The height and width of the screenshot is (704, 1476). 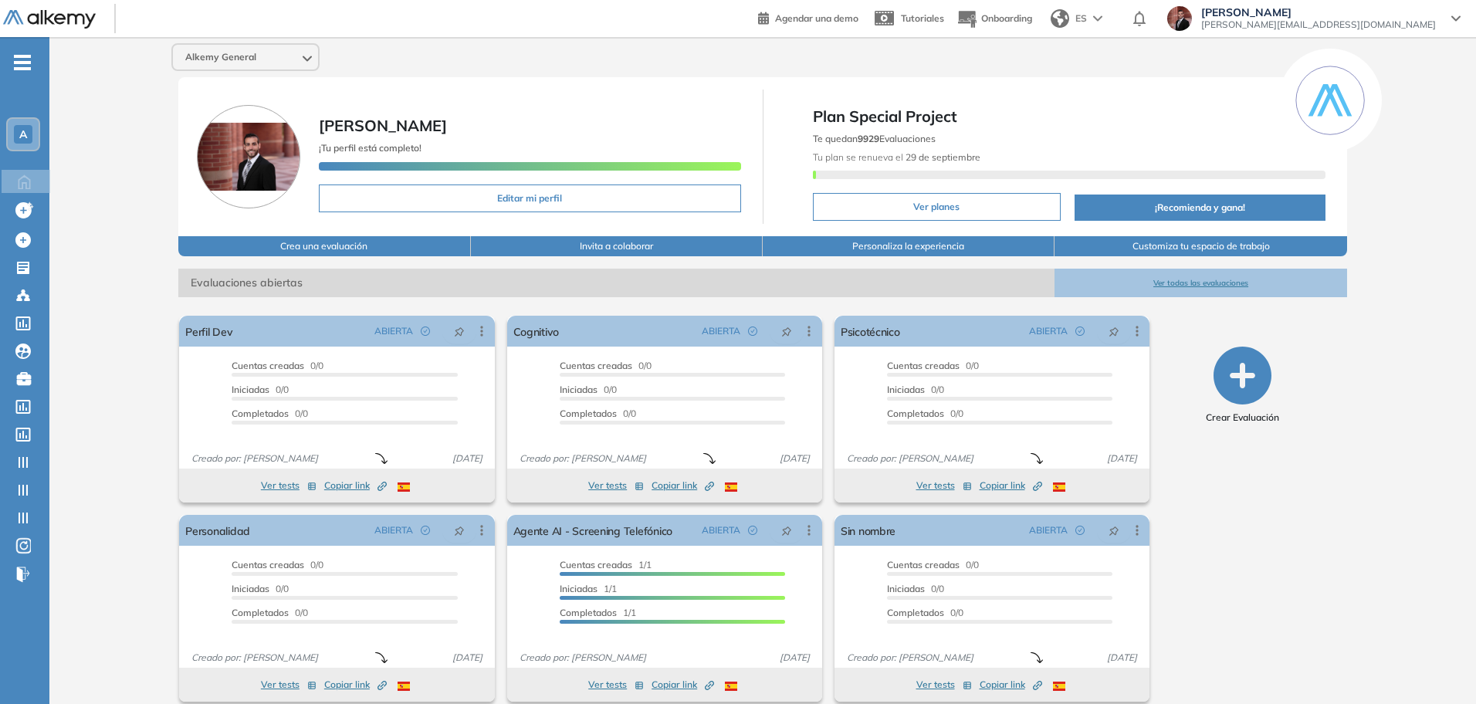 What do you see at coordinates (1069, 117) in the screenshot?
I see `span: Plan Special Project` at bounding box center [1069, 117].